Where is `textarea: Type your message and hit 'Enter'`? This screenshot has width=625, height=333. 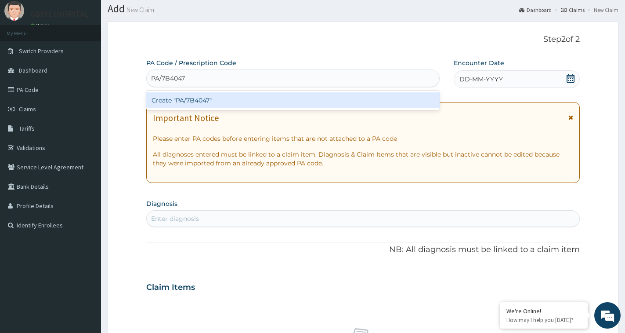
textarea: Type your message and hit 'Enter' is located at coordinates (86, 255).